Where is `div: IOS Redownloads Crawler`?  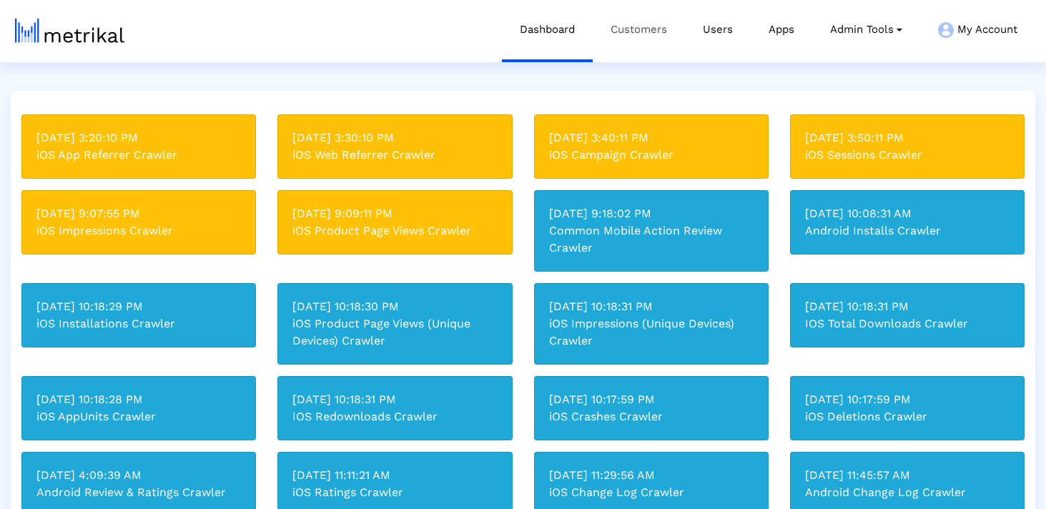
div: IOS Redownloads Crawler is located at coordinates (395, 417).